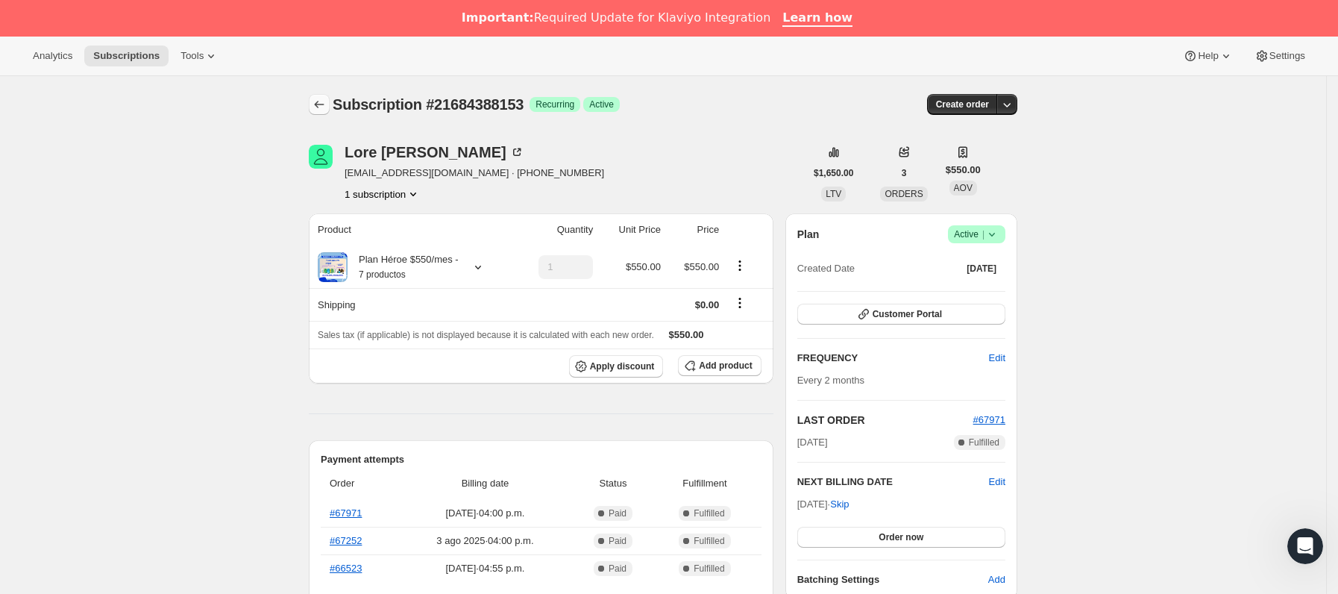  I want to click on button: Shipping actions, so click(740, 303).